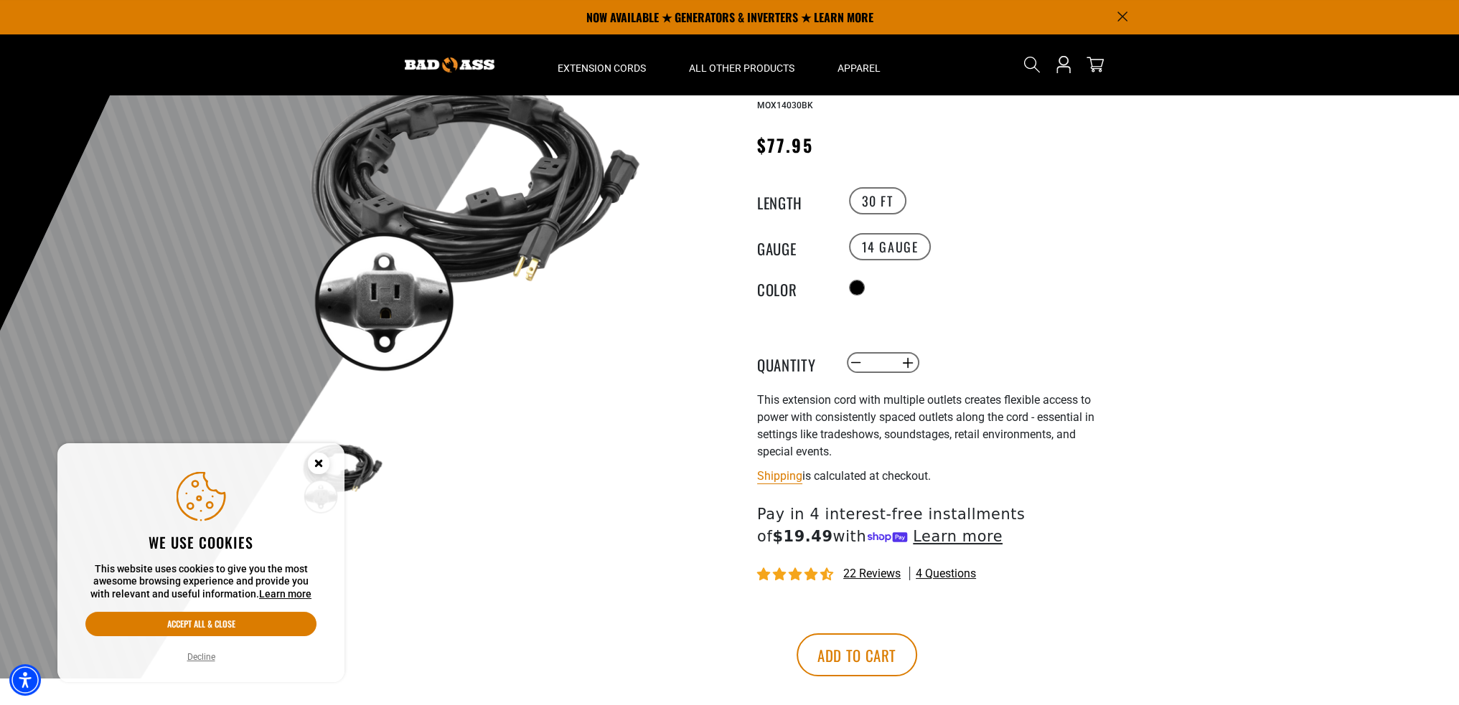 This screenshot has width=1459, height=705. Describe the element at coordinates (890, 247) in the screenshot. I see `label: 14 Gauge` at that location.